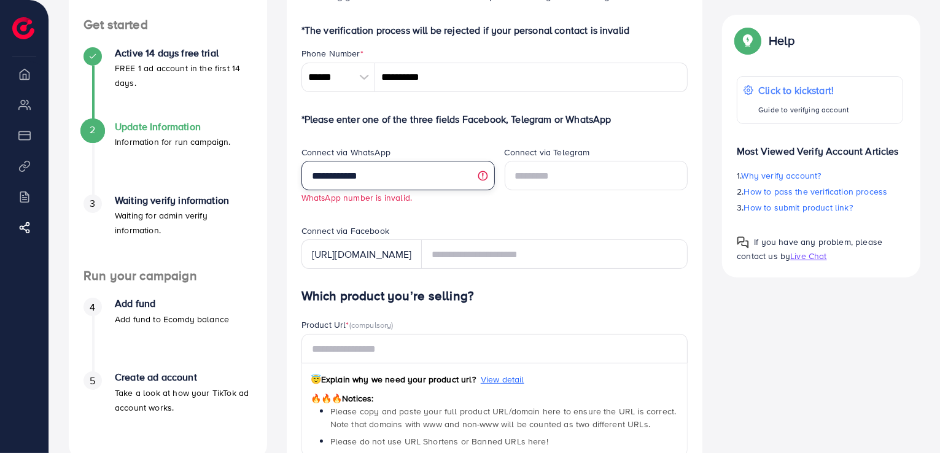 Image resolution: width=940 pixels, height=453 pixels. Describe the element at coordinates (439, 441) in the screenshot. I see `span: Please do not use URL Shortens or Banned URLs here!` at that location.